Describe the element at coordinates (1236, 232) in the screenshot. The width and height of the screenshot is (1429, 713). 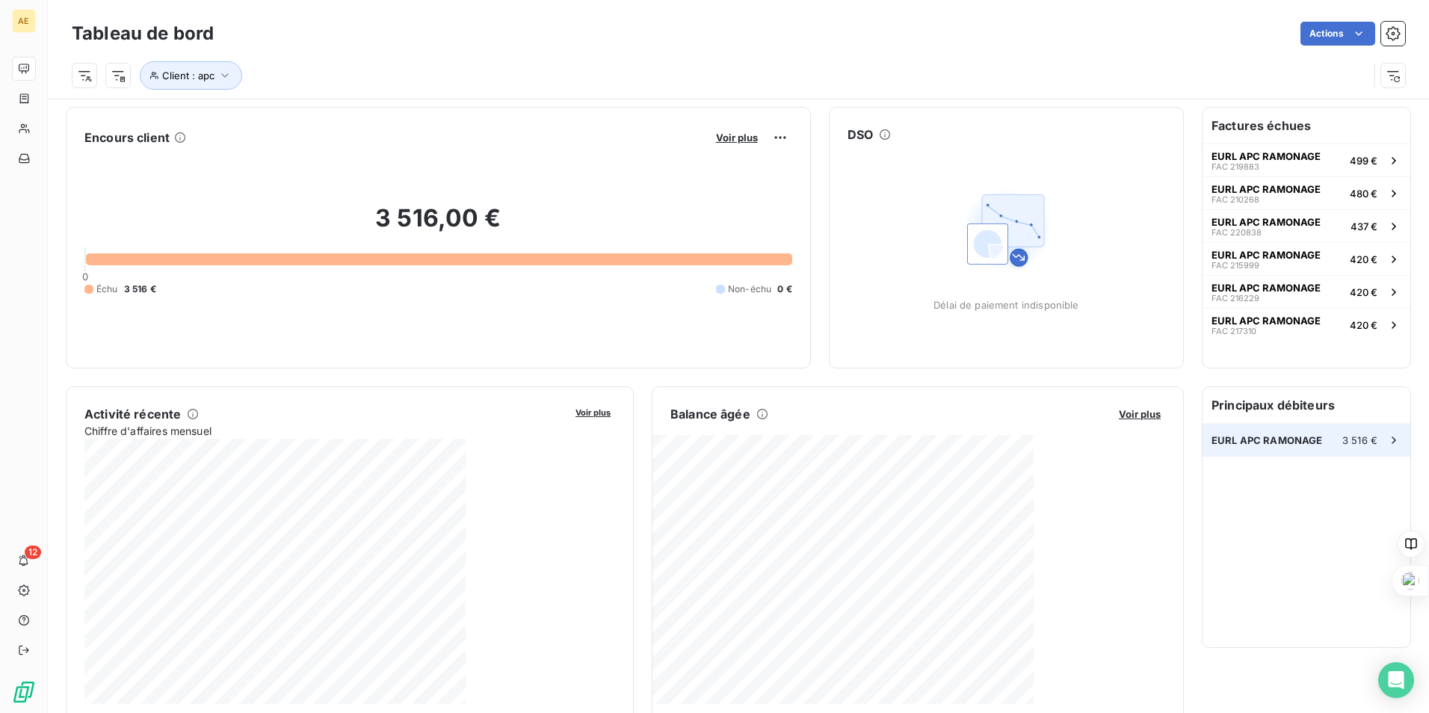
I see `span: FAC 220838` at that location.